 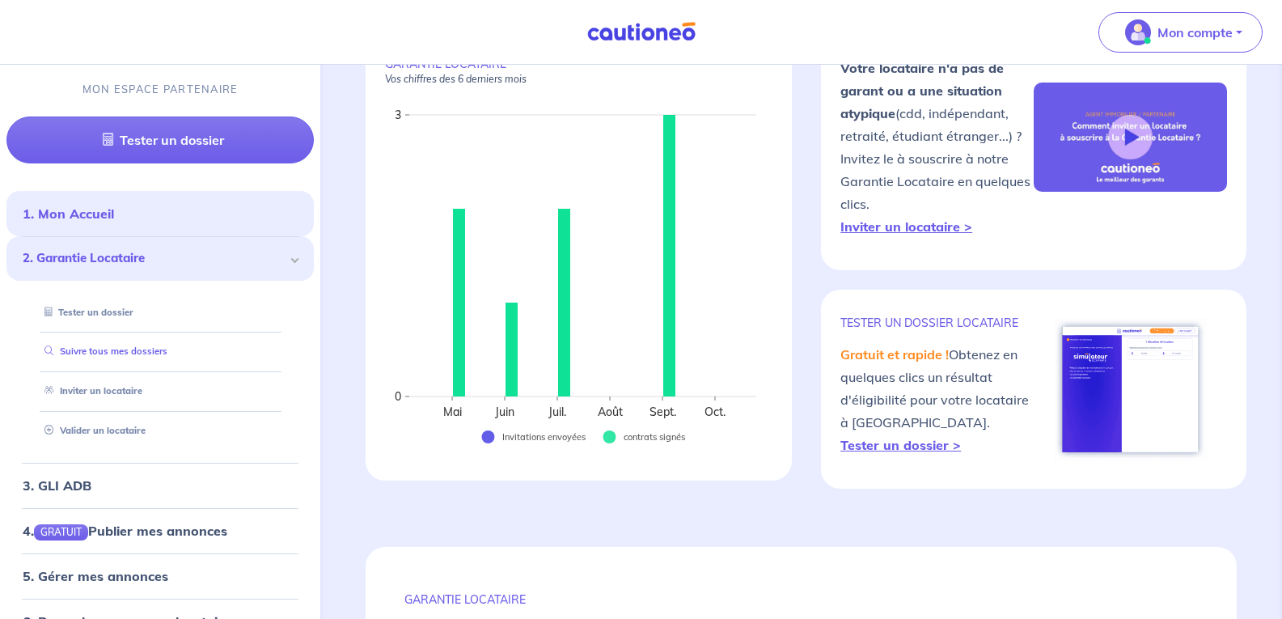 I want to click on strong: Inviter un locataire >, so click(x=906, y=226).